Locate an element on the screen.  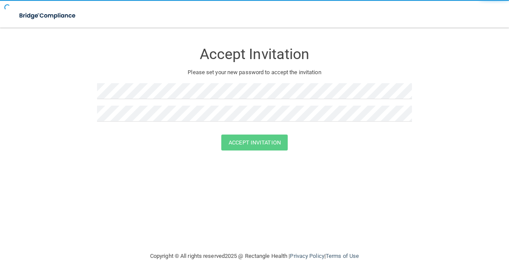
img: bridge_compliance_login_screen.278c3ca4.svg is located at coordinates (48, 16).